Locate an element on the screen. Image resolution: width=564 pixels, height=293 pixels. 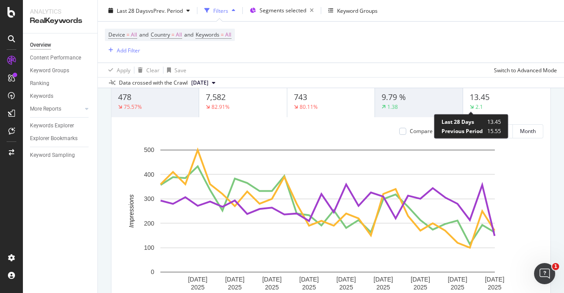
text: 300 is located at coordinates (149, 199).